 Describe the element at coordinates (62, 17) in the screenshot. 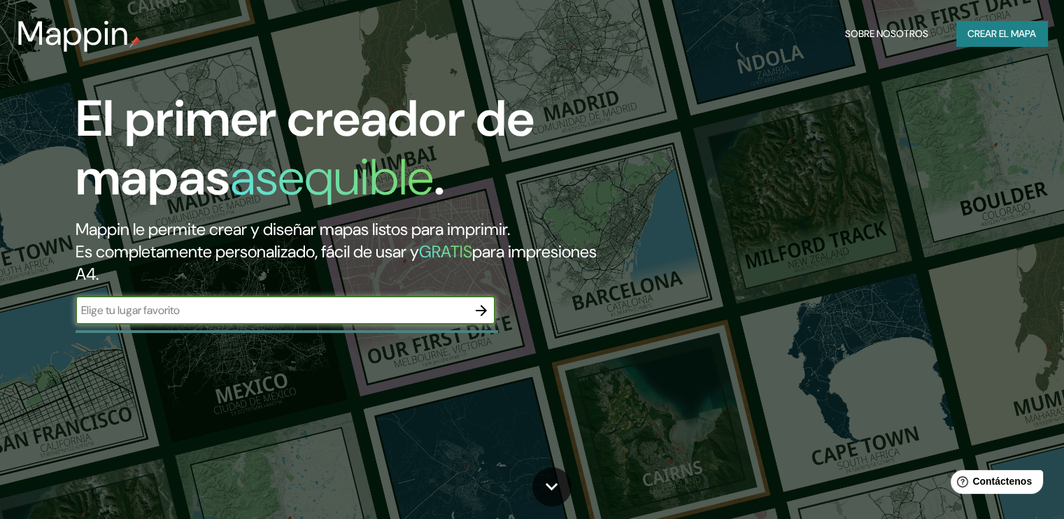

I see `span: Contáctenos` at that location.